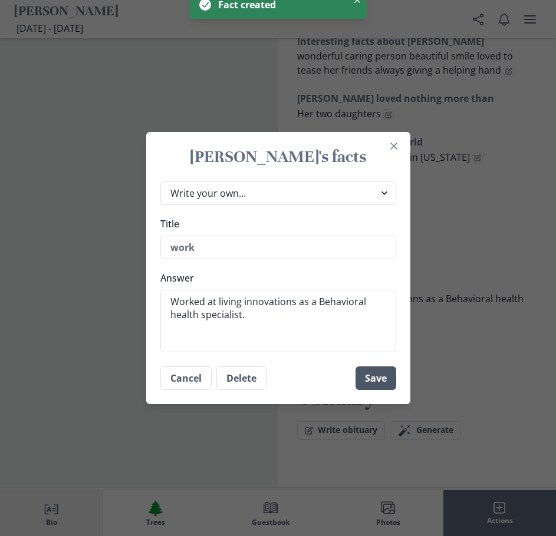  What do you see at coordinates (394, 146) in the screenshot?
I see `button: Close` at bounding box center [394, 146].